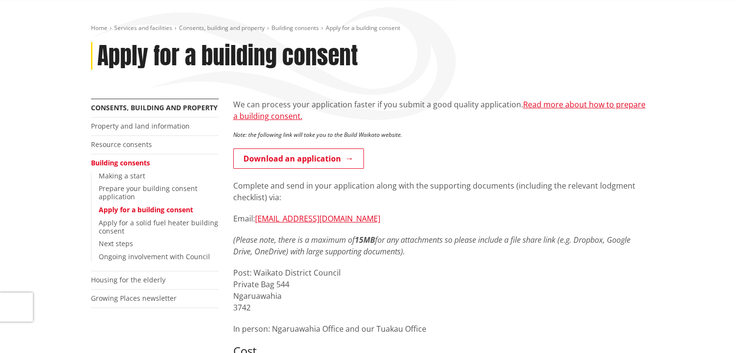 The image size is (736, 353). What do you see at coordinates (158, 227) in the screenshot?
I see `a: Apply for a solid fuel heater building consent​` at bounding box center [158, 227].